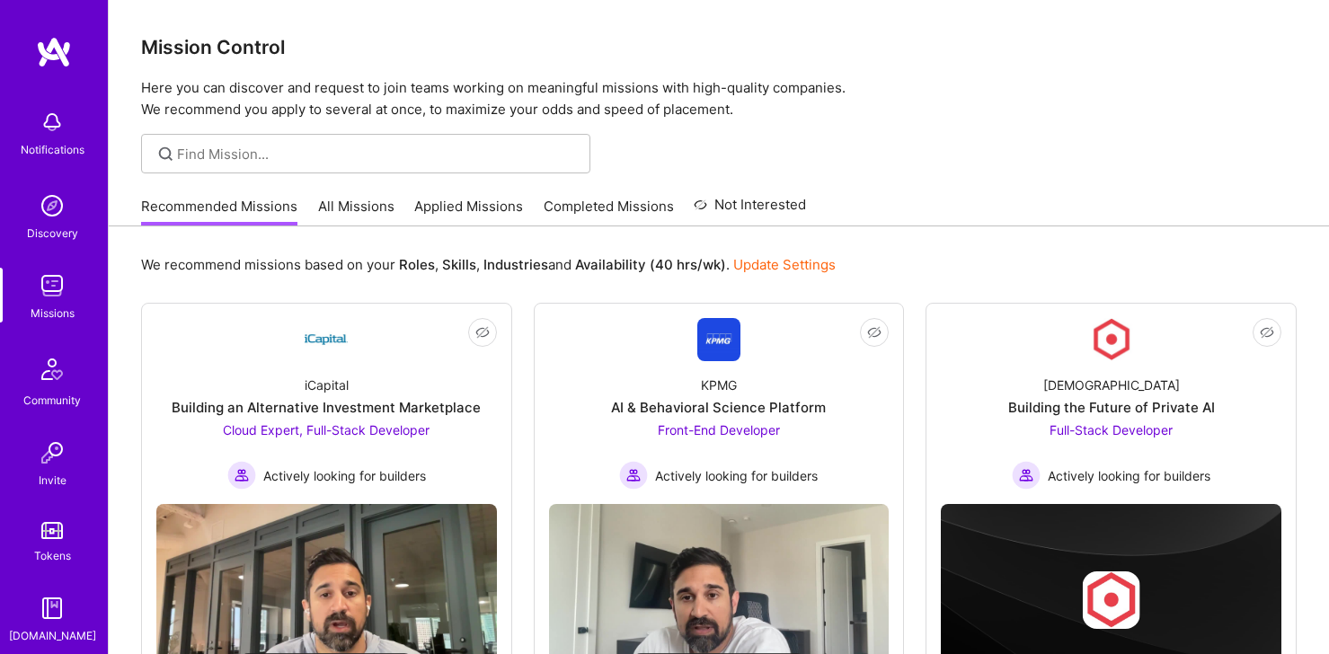 The image size is (1329, 654). Describe the element at coordinates (516, 264) in the screenshot. I see `b: Industries` at that location.